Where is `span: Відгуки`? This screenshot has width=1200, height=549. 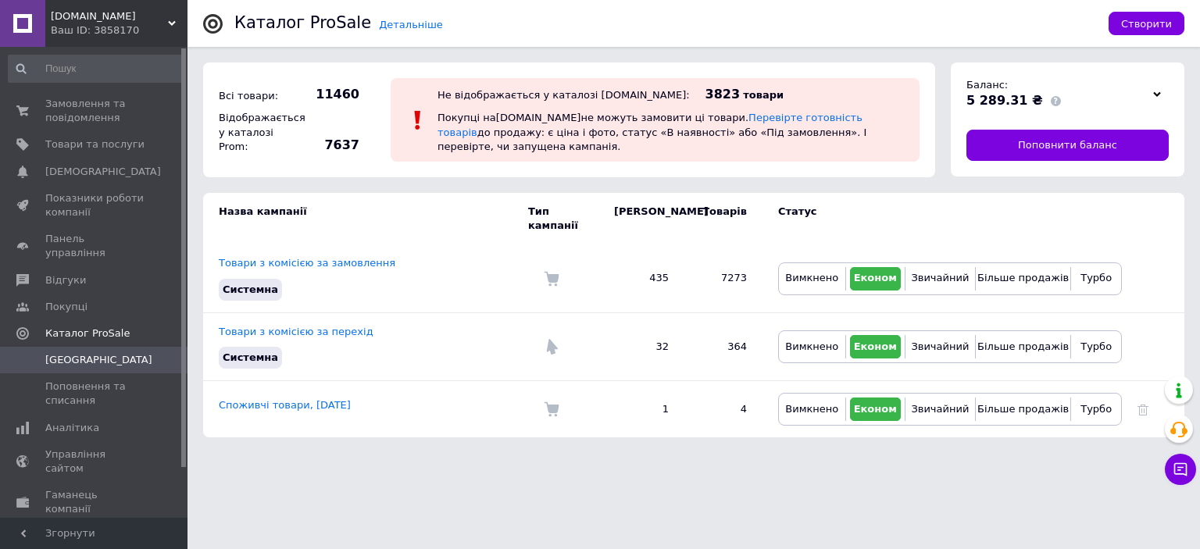 span: Відгуки is located at coordinates (66, 281).